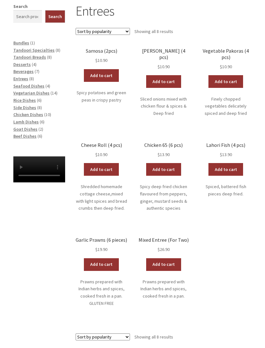  I want to click on p: Spicy potatoes and green peas in crispy pastry, so click(101, 96).